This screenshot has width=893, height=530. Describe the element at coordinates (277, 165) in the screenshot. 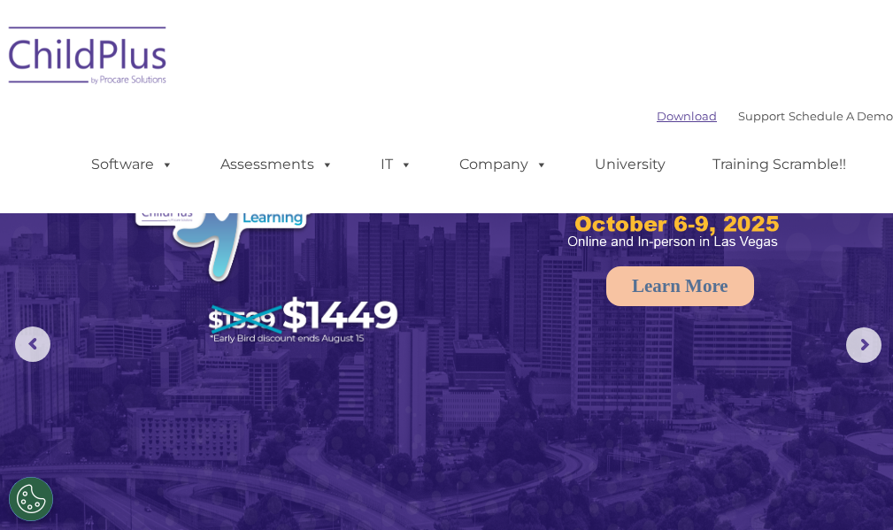

I see `a: Assessments` at that location.